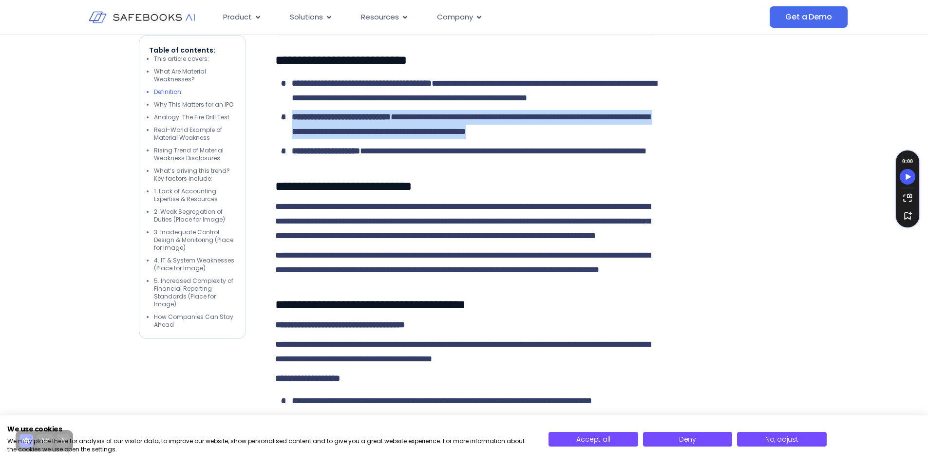  What do you see at coordinates (270, 429) in the screenshot?
I see `h2: We use cookies` at bounding box center [270, 429].